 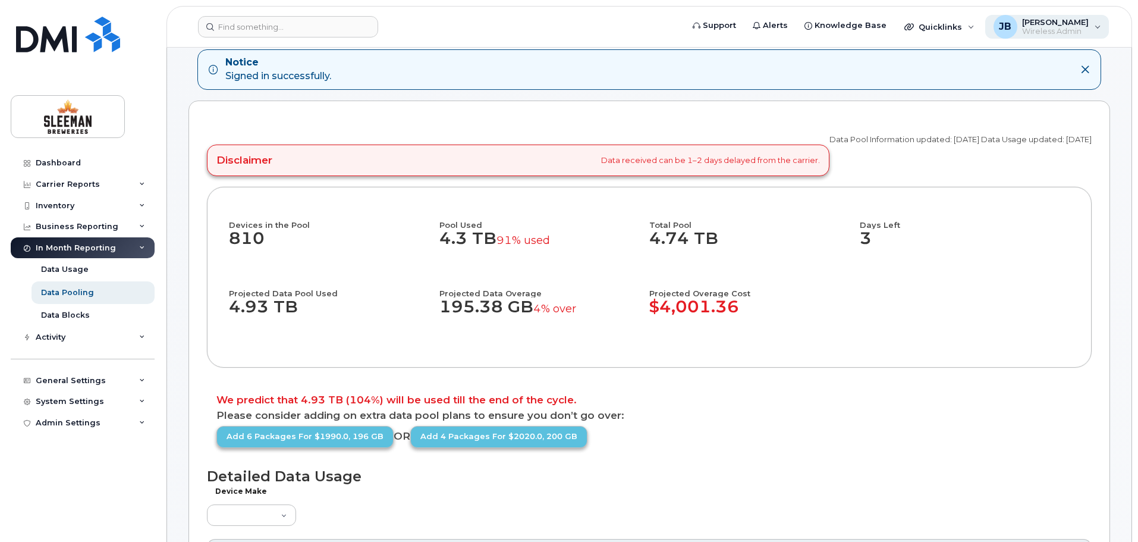 I want to click on small: 4% over, so click(x=555, y=308).